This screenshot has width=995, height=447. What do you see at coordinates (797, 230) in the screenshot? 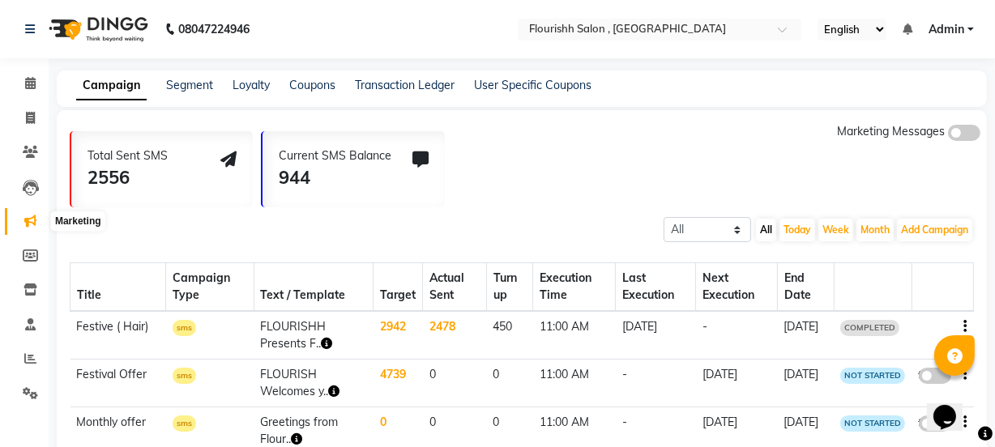
I see `button: Today` at bounding box center [797, 230].